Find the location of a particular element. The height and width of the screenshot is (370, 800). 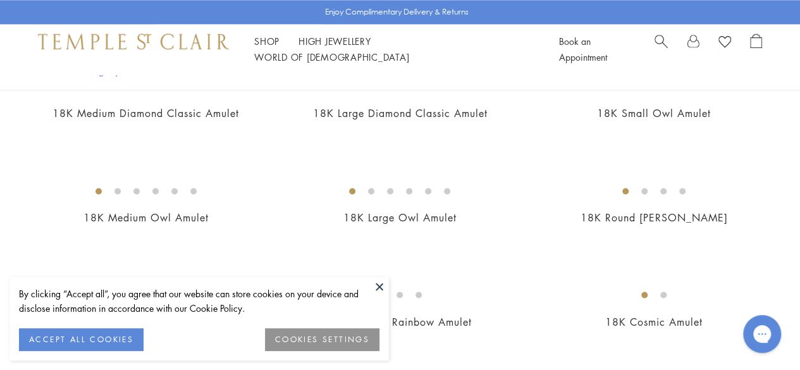

a: Book an Appointment is located at coordinates (583, 49).